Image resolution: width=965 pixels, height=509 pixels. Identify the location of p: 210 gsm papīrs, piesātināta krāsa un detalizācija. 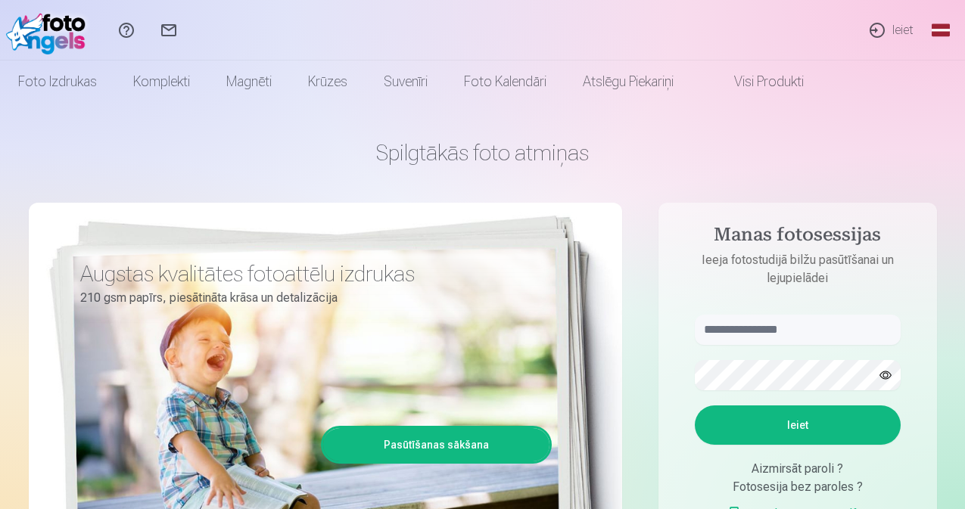
(310, 298).